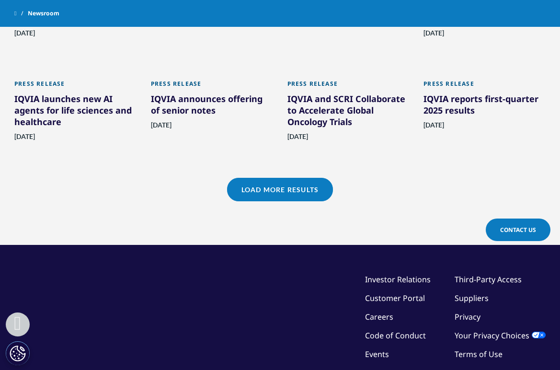  What do you see at coordinates (394, 298) in the screenshot?
I see `a: Customer Portal` at bounding box center [394, 298].